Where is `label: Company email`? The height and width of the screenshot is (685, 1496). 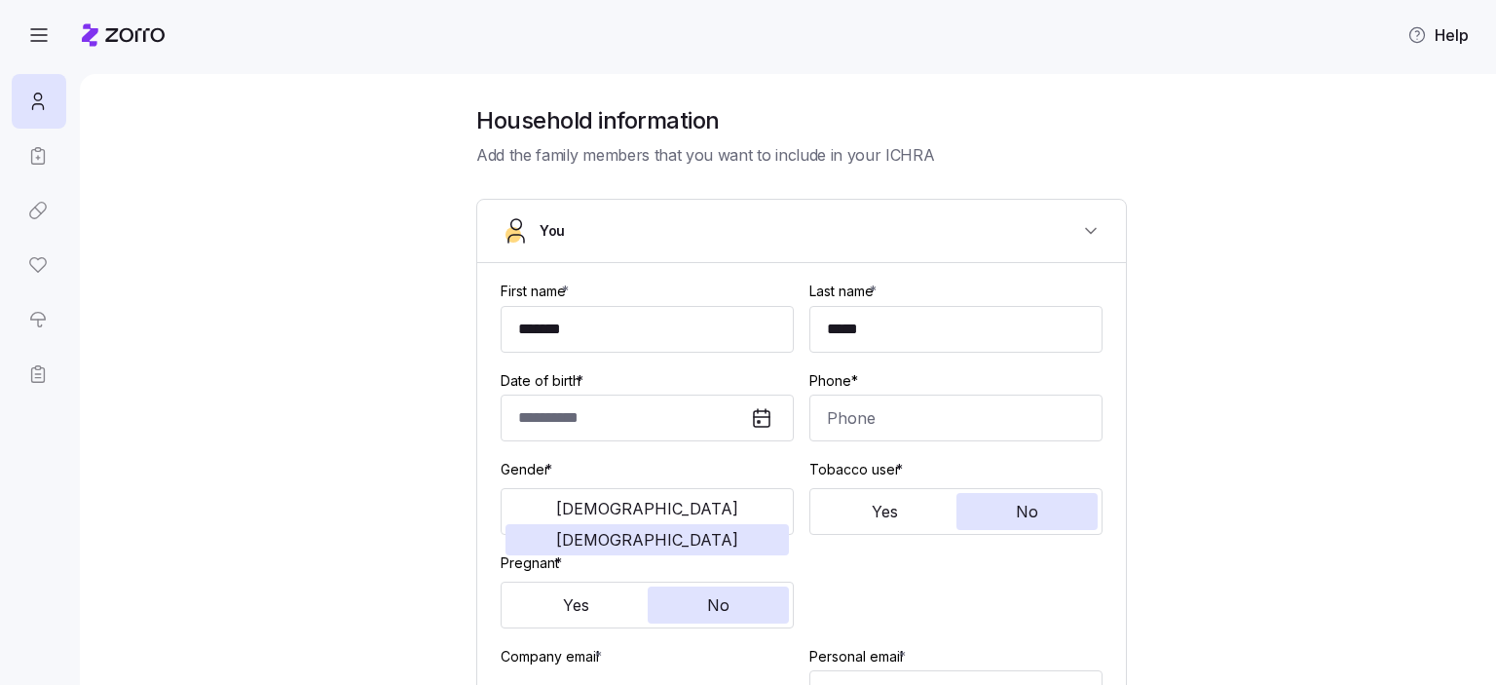
label: Company email is located at coordinates (553, 656).